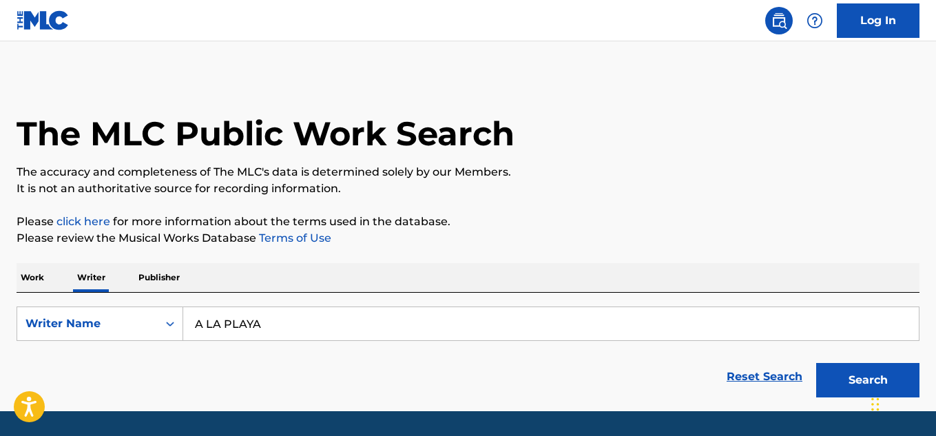 The image size is (936, 436). What do you see at coordinates (468, 238) in the screenshot?
I see `p: Please review the Musical Works Database` at bounding box center [468, 238].